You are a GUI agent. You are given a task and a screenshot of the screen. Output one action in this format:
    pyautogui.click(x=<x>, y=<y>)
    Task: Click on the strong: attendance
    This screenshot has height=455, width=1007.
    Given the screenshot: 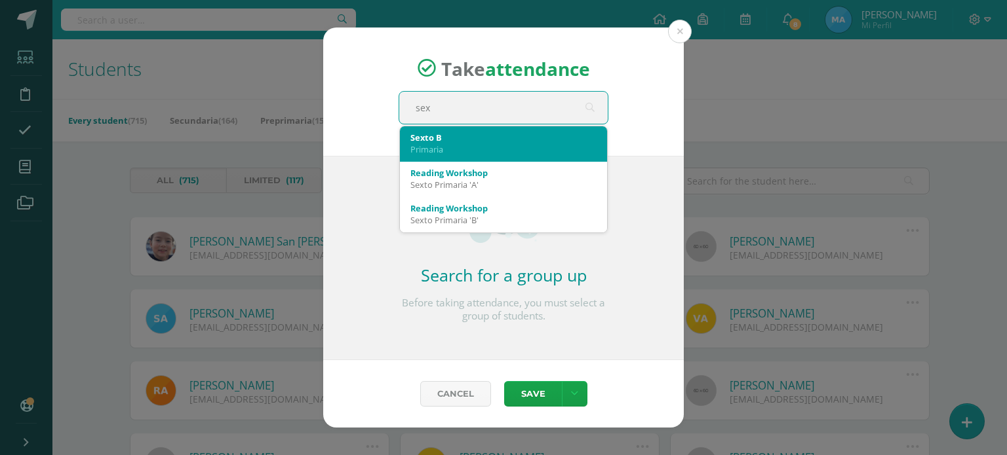 What is the action you would take?
    pyautogui.click(x=537, y=68)
    